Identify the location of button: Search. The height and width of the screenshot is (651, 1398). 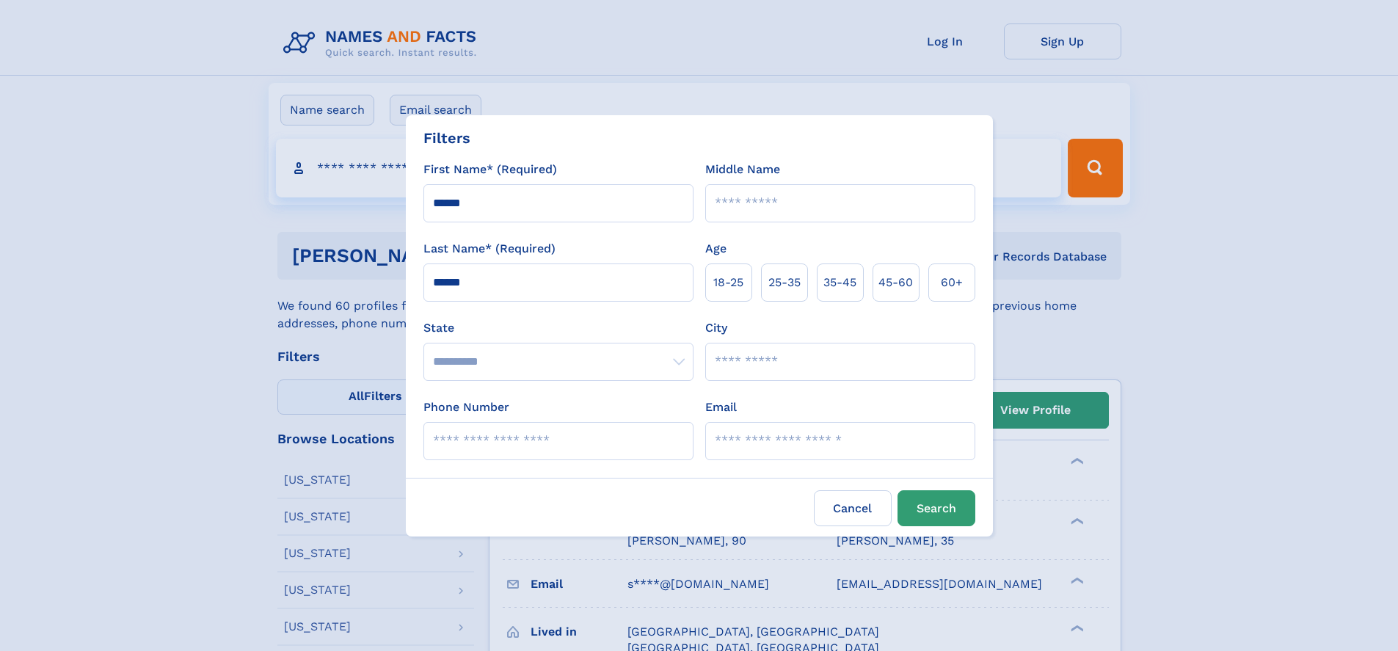
(937, 508).